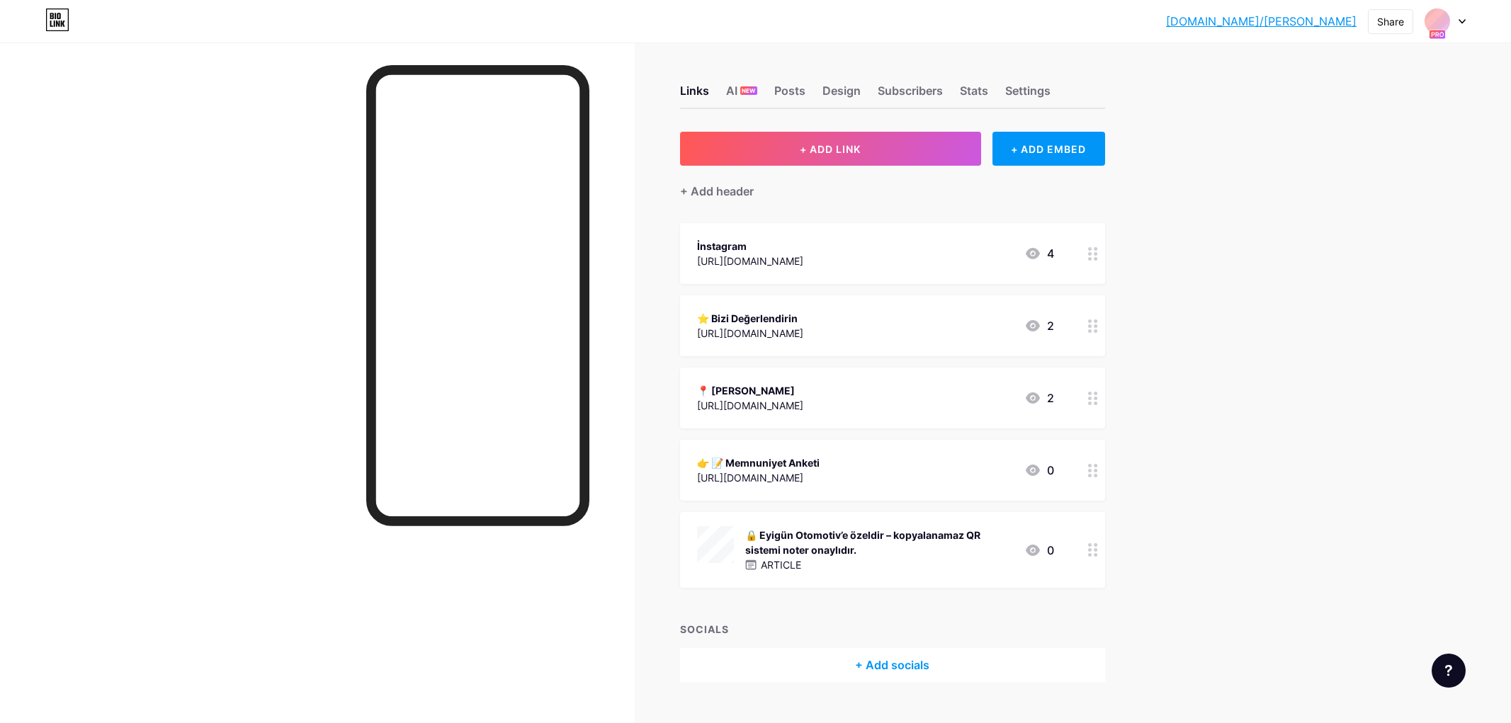  Describe the element at coordinates (910, 95) in the screenshot. I see `div: Subscribers` at that location.